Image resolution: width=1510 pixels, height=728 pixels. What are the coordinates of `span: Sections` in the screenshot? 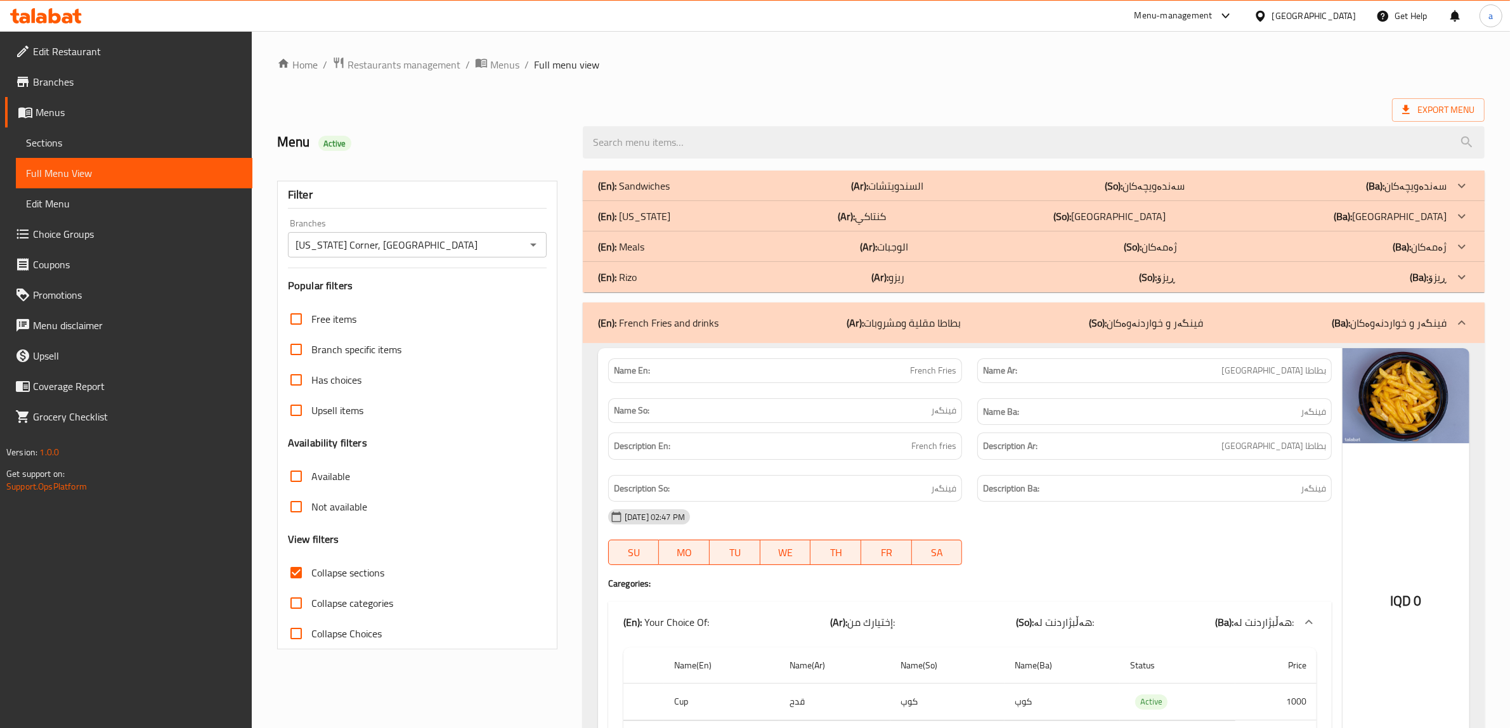 It's located at (134, 143).